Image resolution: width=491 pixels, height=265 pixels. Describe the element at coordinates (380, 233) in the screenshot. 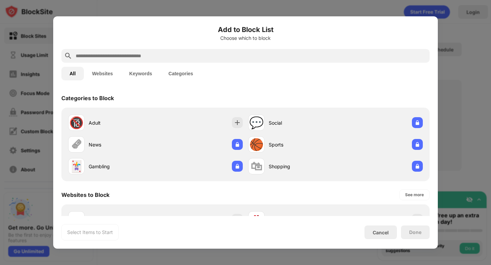

I see `div: Cancel` at that location.